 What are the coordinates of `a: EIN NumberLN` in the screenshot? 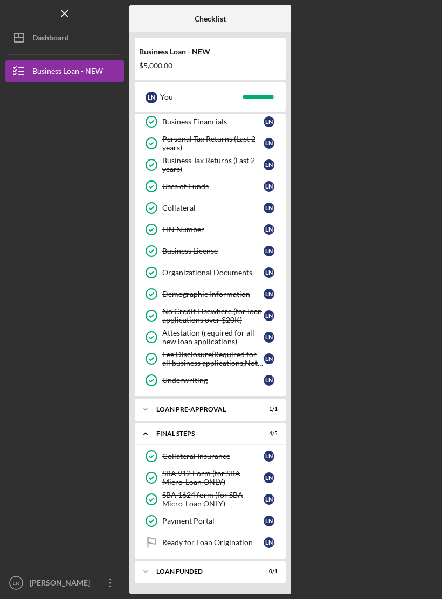 It's located at (210, 230).